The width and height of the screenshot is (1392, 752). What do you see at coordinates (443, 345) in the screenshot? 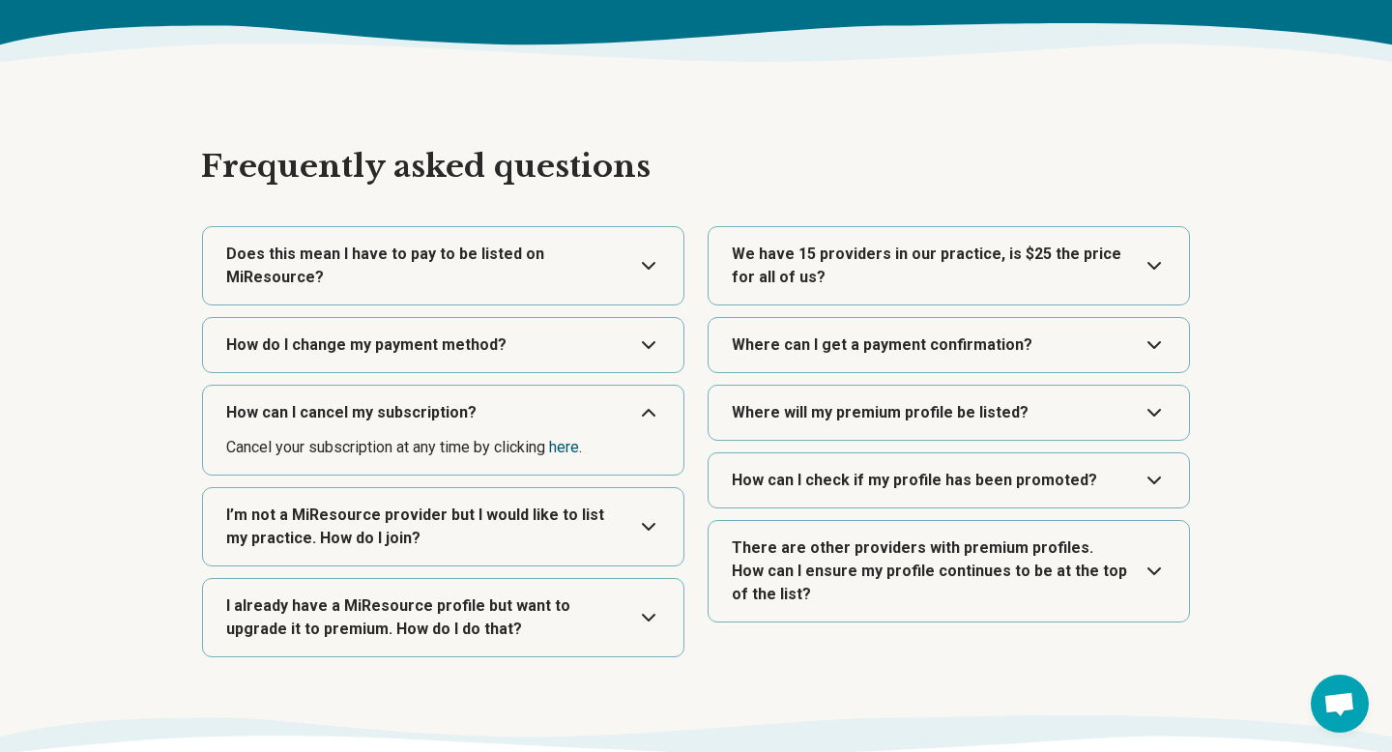
I see `dt: How do I change my payment method?` at bounding box center [443, 345].